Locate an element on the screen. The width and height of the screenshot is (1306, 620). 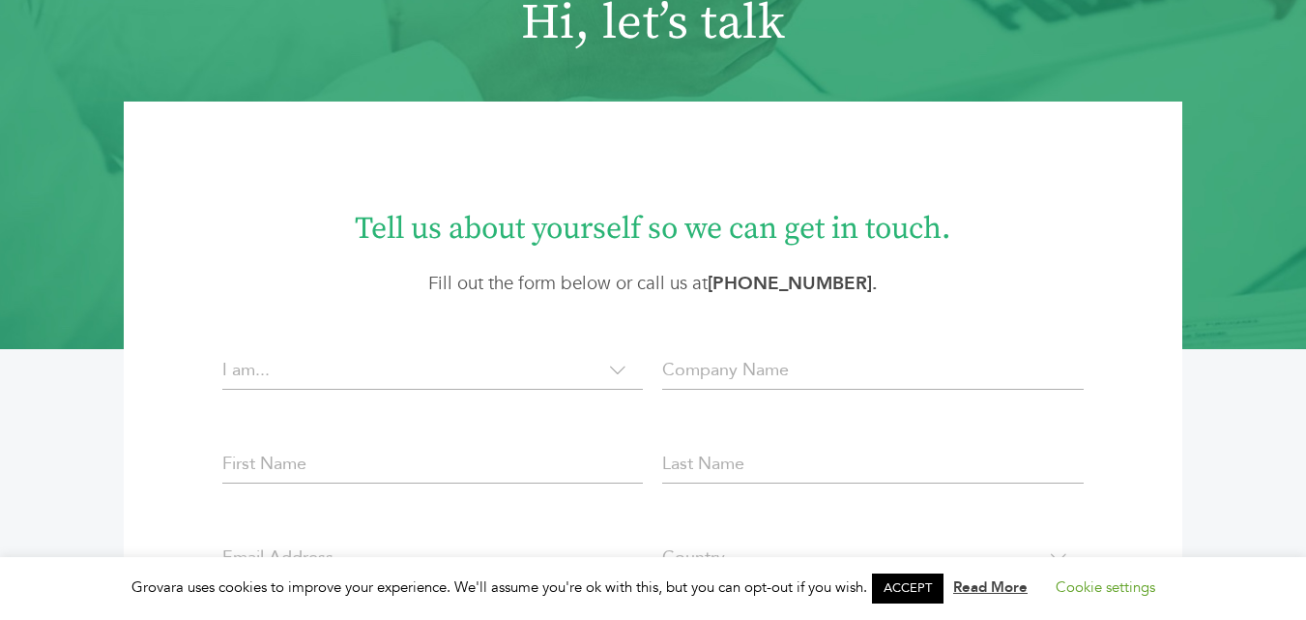
a: Read More is located at coordinates (990, 587).